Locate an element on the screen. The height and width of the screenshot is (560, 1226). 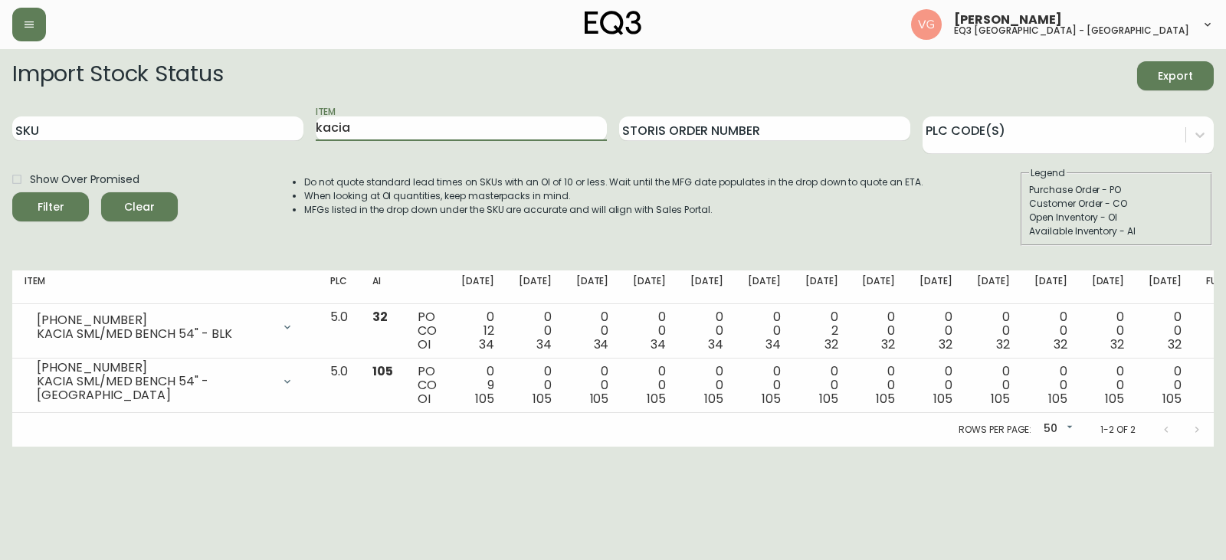
div: 0 12 is located at coordinates (477, 331).